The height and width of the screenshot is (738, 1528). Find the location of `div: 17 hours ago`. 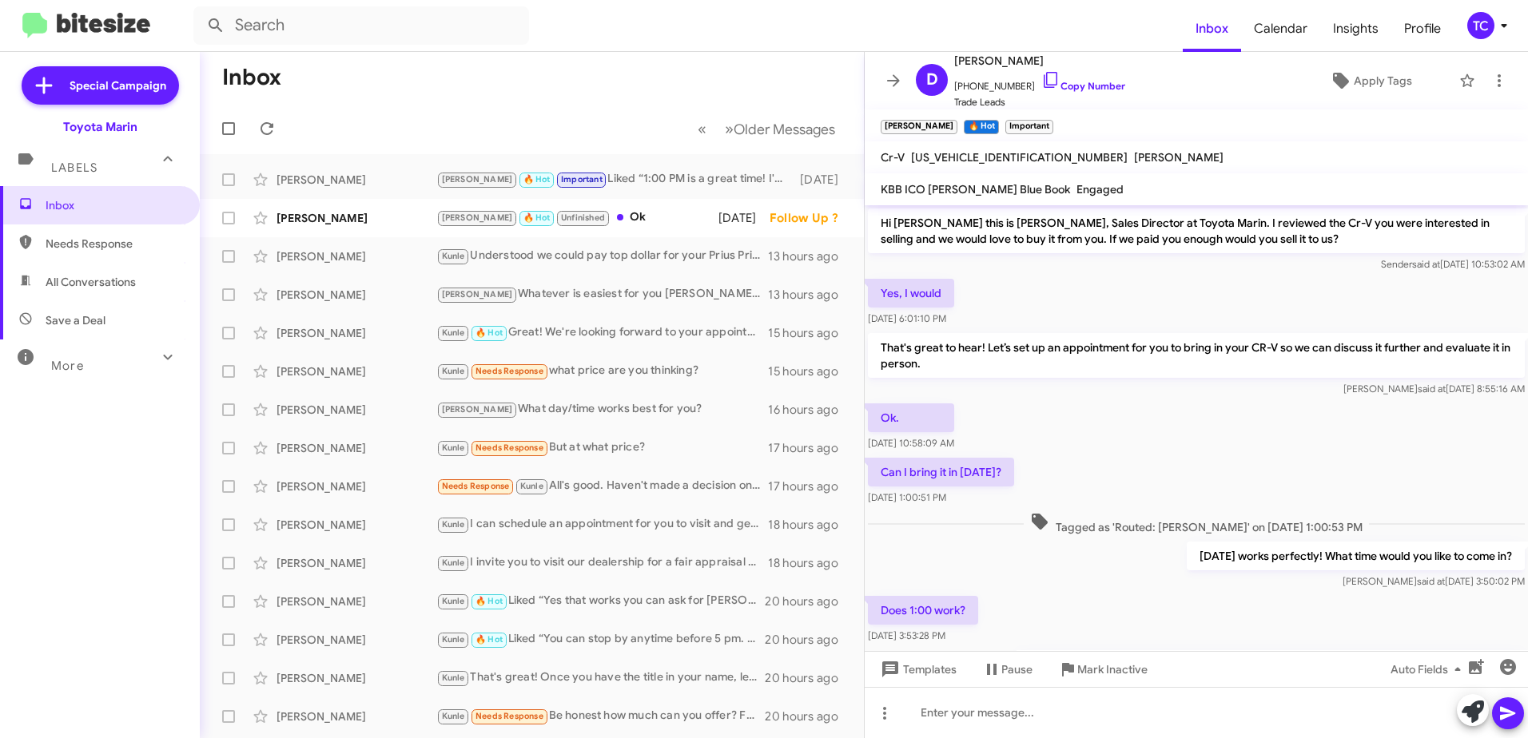

div: 17 hours ago is located at coordinates (809, 487).